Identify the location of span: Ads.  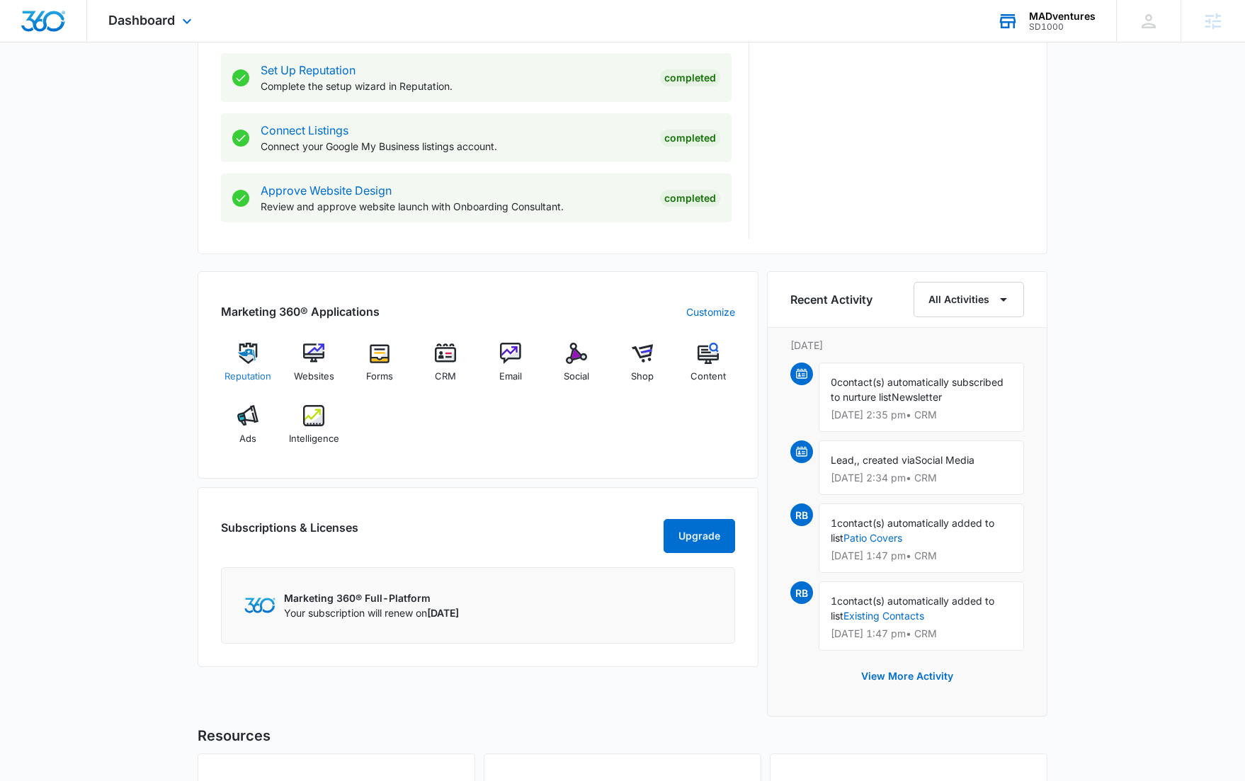
(248, 439).